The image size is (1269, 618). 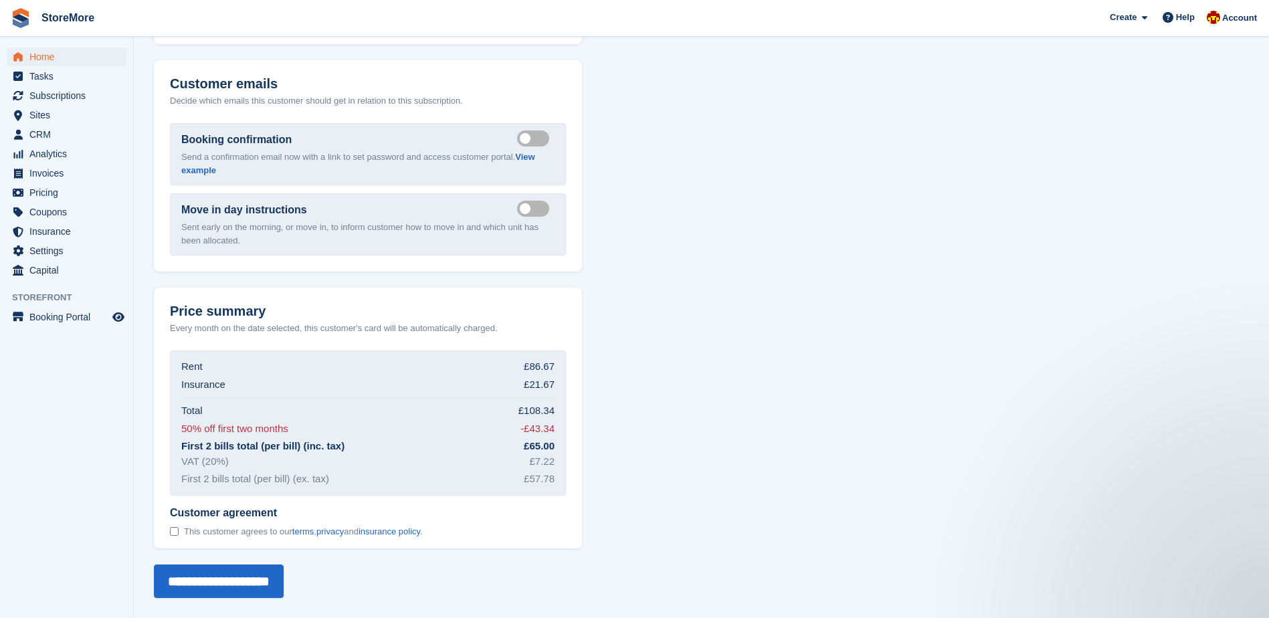 What do you see at coordinates (68, 17) in the screenshot?
I see `a: StoreMore` at bounding box center [68, 17].